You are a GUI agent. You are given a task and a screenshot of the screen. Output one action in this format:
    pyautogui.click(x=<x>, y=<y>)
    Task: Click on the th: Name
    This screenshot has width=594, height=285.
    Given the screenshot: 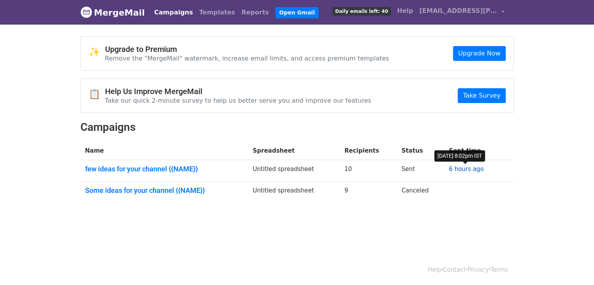 What is the action you would take?
    pyautogui.click(x=164, y=151)
    